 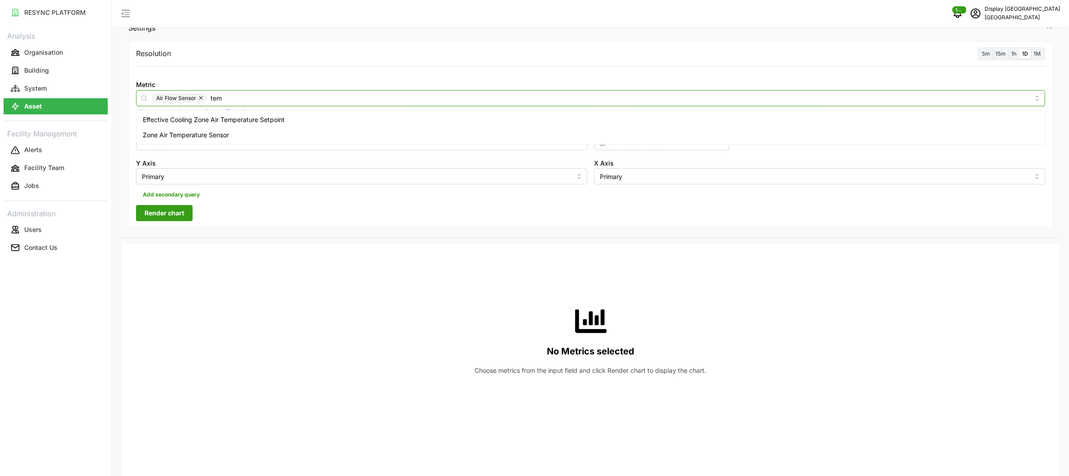 What do you see at coordinates (620, 98) in the screenshot?
I see `input: Select metric` at bounding box center [620, 98].